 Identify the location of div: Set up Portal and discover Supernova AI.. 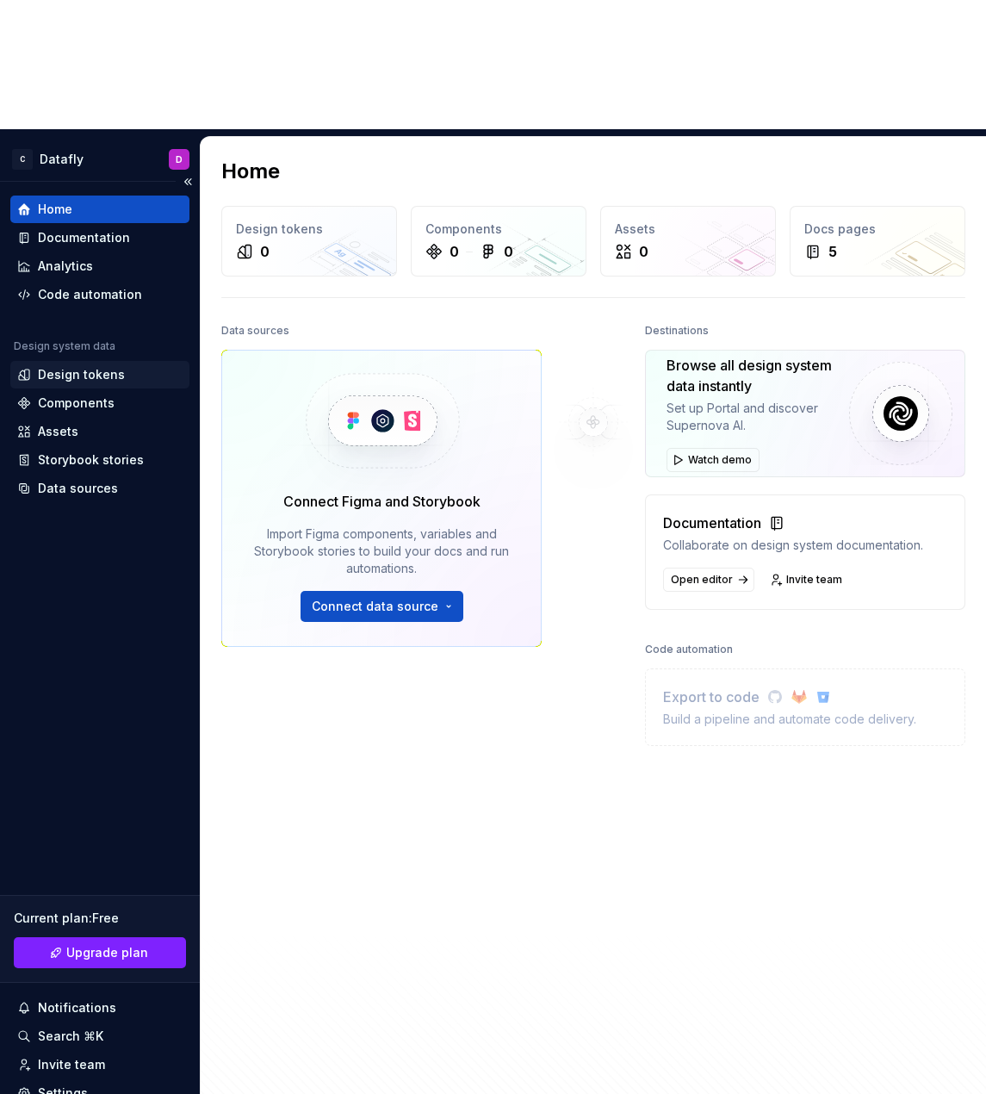
(758, 417).